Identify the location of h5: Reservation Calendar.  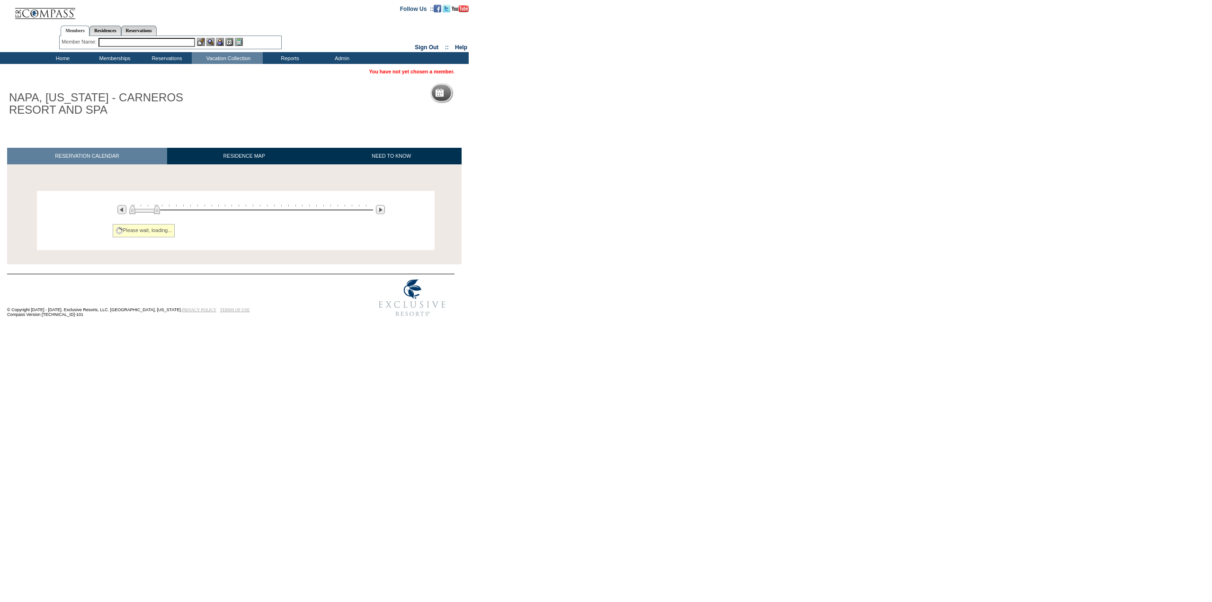
(483, 93).